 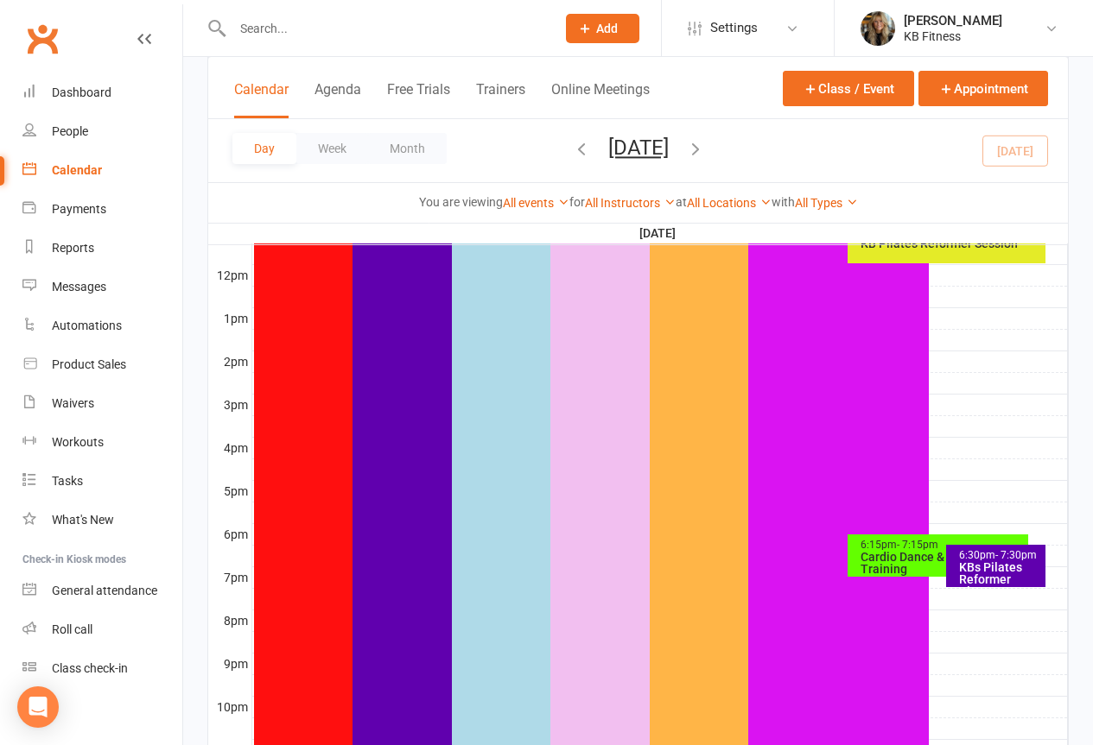 I want to click on th: 9pm, so click(x=230, y=663).